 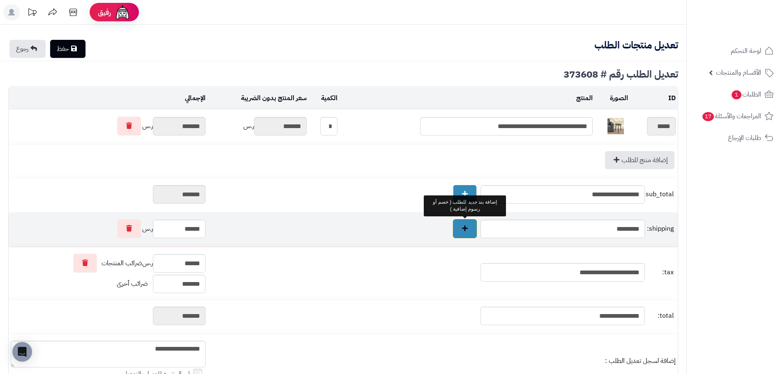 I want to click on td: الكمية, so click(x=324, y=98).